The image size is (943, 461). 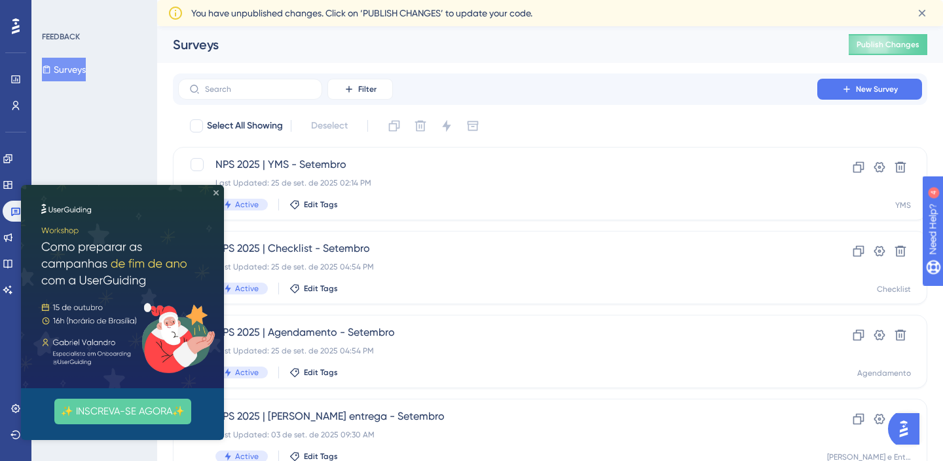 What do you see at coordinates (16, 20) in the screenshot?
I see `img: launcher-image-alternative-text` at bounding box center [16, 20].